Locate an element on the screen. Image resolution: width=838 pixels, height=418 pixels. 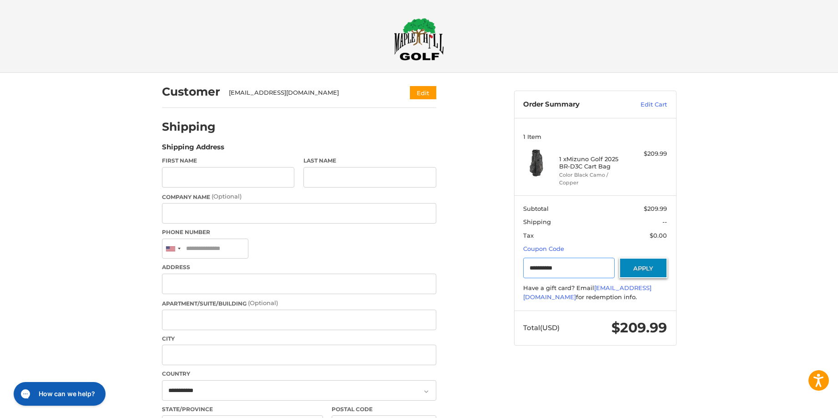
label: State/Province is located at coordinates (243, 409).